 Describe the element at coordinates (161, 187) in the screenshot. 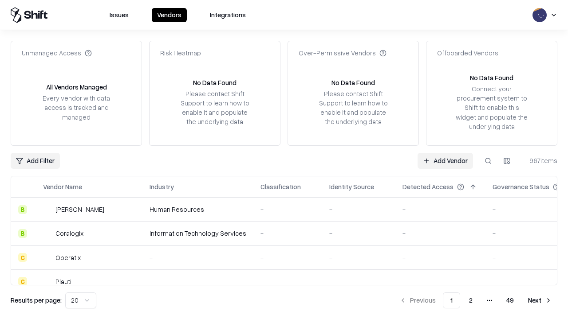

I see `div: Industry` at that location.